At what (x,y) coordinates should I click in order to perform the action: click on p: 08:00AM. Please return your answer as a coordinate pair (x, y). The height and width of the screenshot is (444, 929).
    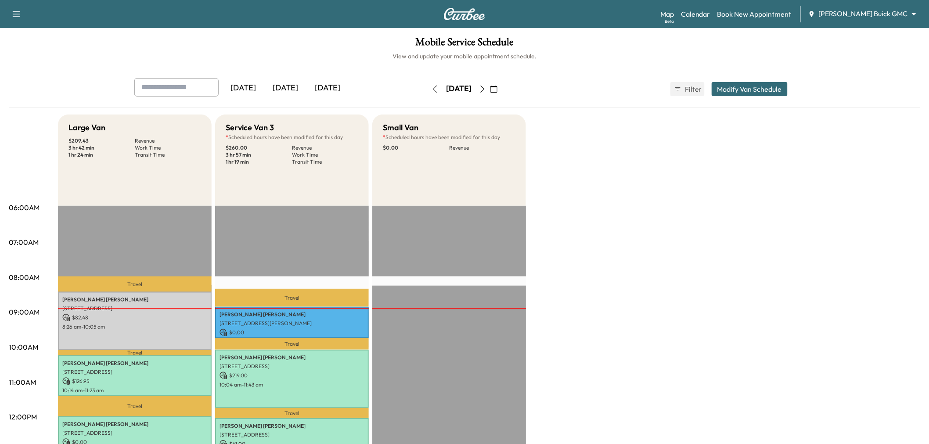
    Looking at the image, I should click on (24, 277).